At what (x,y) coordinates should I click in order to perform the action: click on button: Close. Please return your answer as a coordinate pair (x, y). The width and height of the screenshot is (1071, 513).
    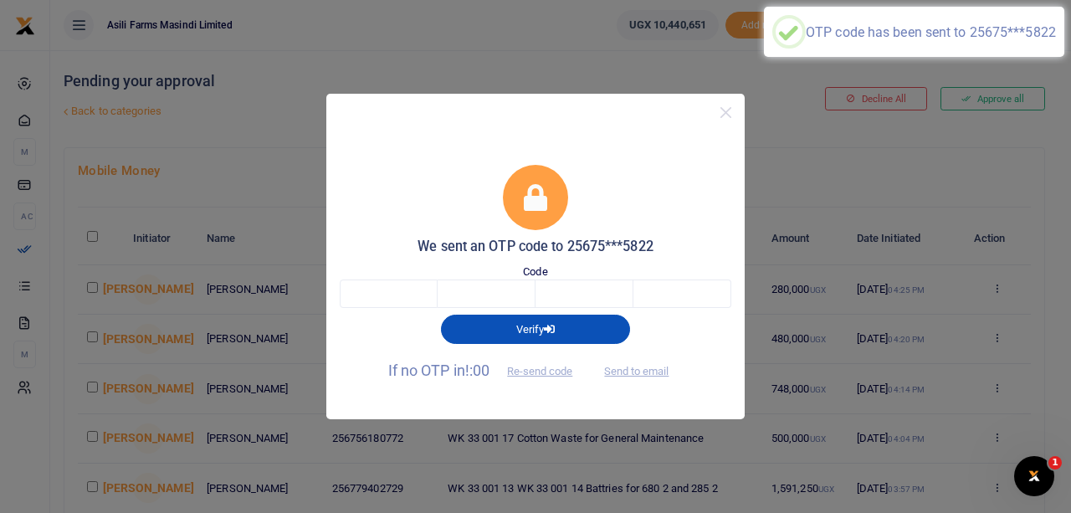
    Looking at the image, I should click on (725, 112).